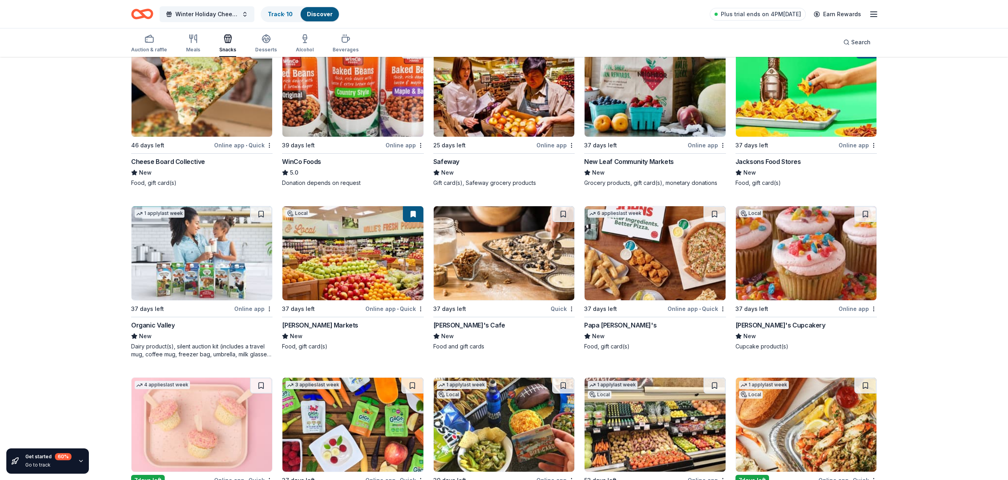 The width and height of the screenshot is (1008, 480). What do you see at coordinates (353, 425) in the screenshot?
I see `img: Image for GoGo Squeez` at bounding box center [353, 425].